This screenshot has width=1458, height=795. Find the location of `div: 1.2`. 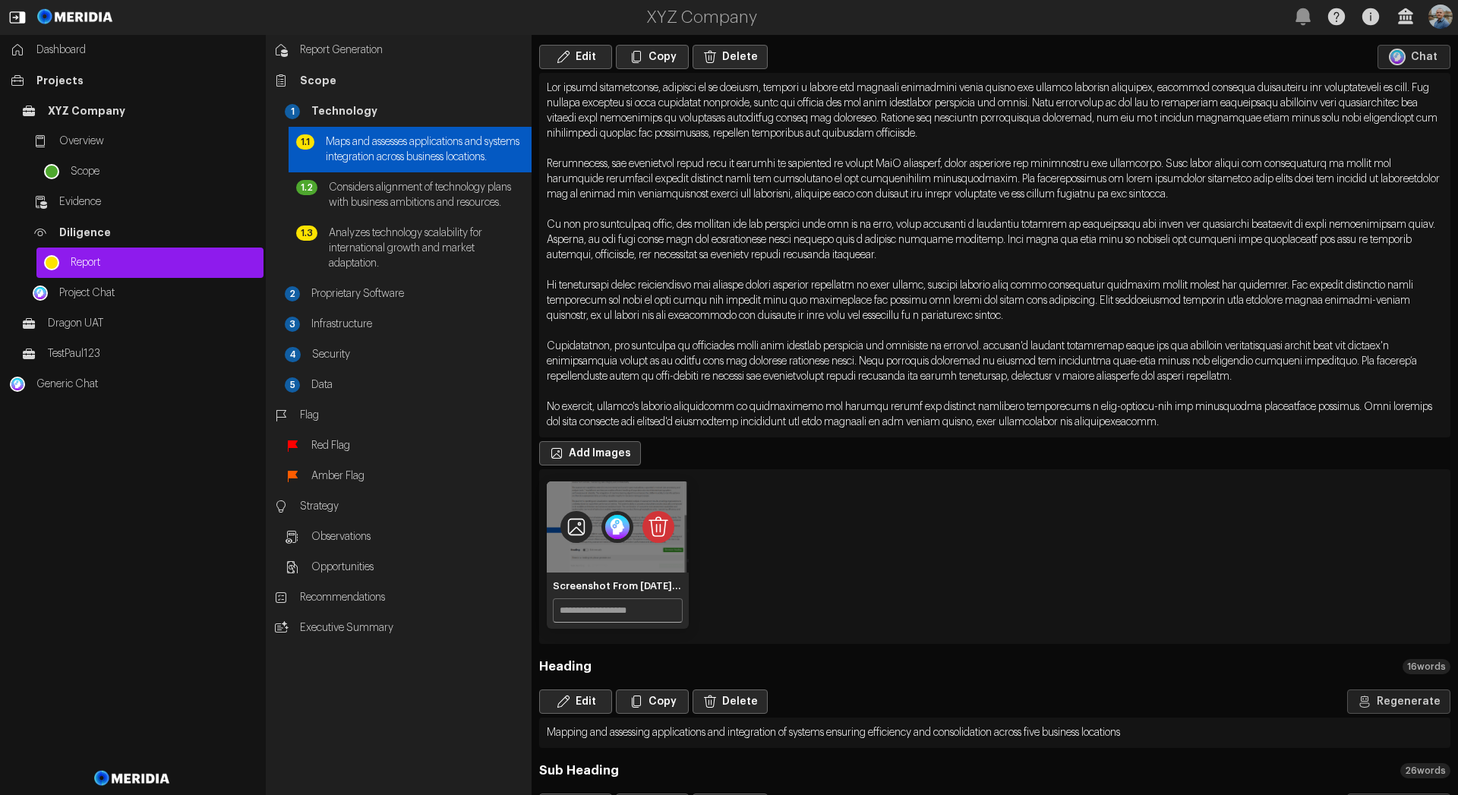

div: 1.2 is located at coordinates (307, 188).